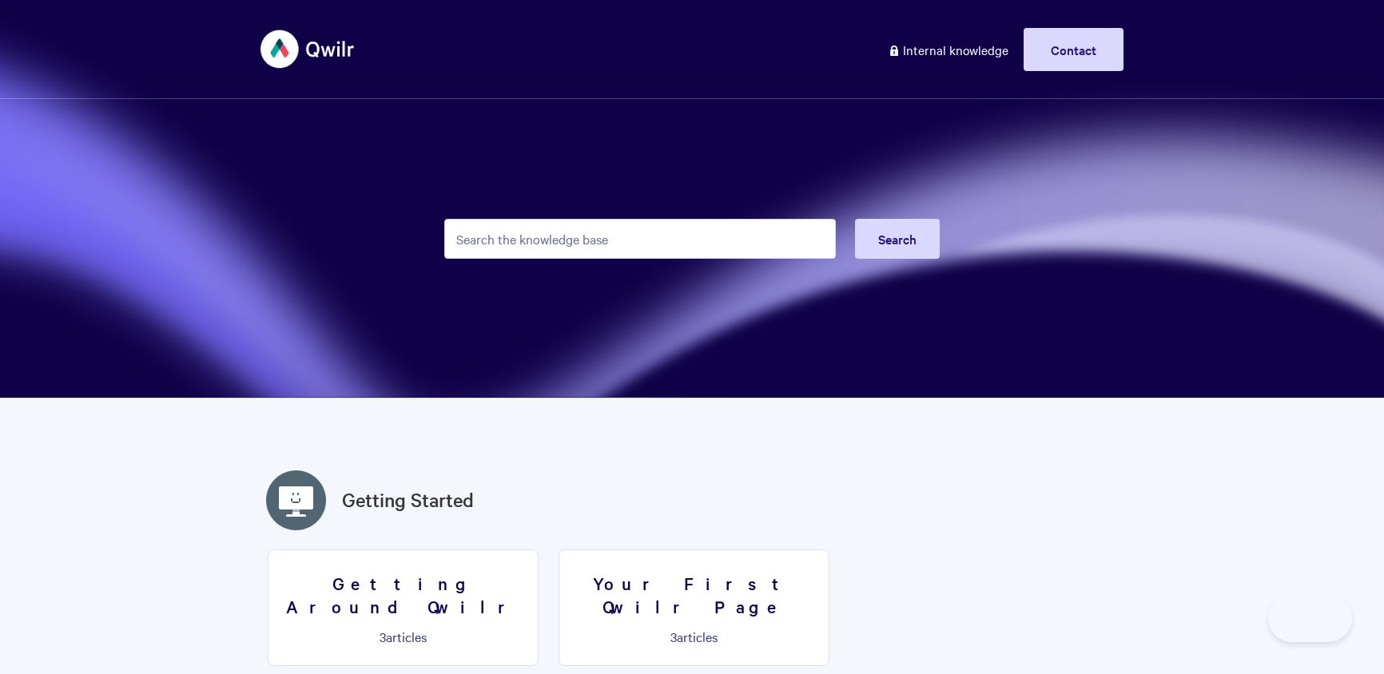 The height and width of the screenshot is (674, 1384). What do you see at coordinates (897, 239) in the screenshot?
I see `span: Search` at bounding box center [897, 239].